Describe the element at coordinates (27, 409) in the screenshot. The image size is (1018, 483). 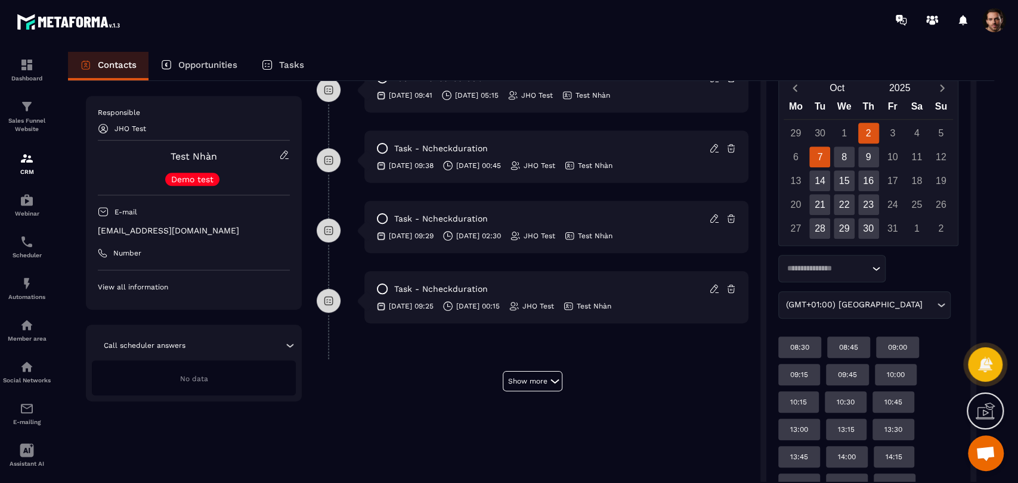
I see `img: email` at that location.